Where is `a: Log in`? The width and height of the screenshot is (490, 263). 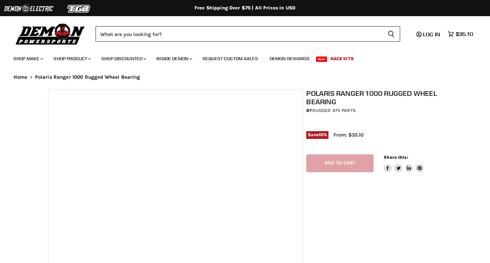 a: Log in is located at coordinates (429, 34).